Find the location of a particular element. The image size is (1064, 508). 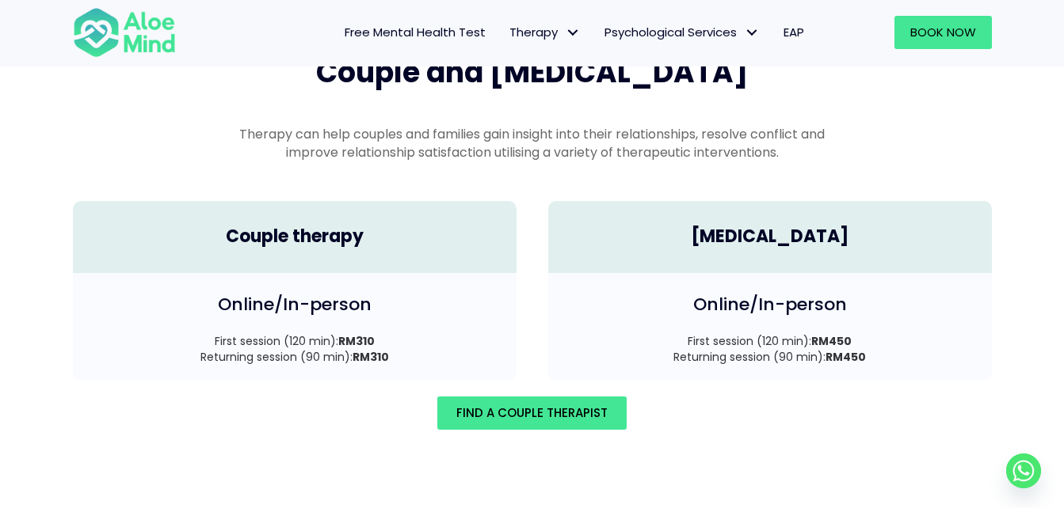

p: Therapy can help couples and families gain insight into their relationships, resolve conflict and... is located at coordinates (532, 143).